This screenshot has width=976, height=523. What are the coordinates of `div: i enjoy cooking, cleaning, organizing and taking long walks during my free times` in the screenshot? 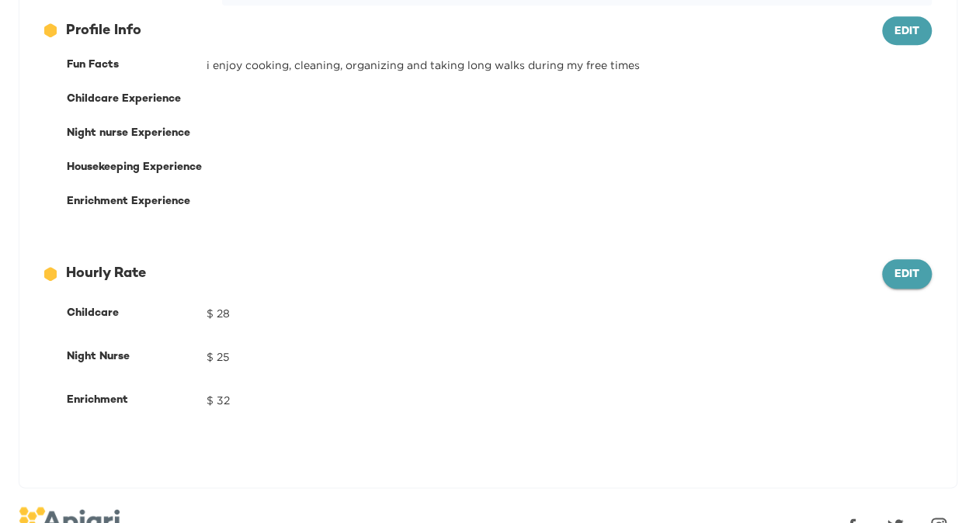 It's located at (569, 65).